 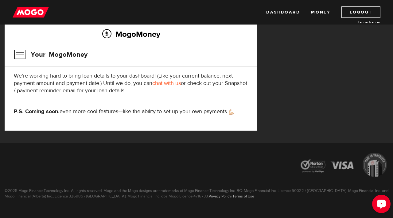 I want to click on a: Terms of Use, so click(x=243, y=197).